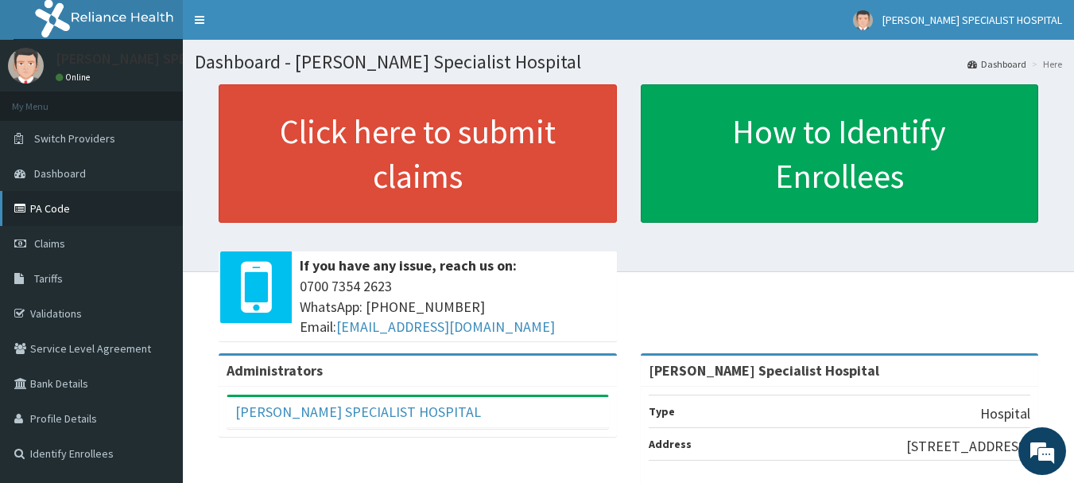 Image resolution: width=1074 pixels, height=483 pixels. What do you see at coordinates (274, 370) in the screenshot?
I see `b: Administrators` at bounding box center [274, 370].